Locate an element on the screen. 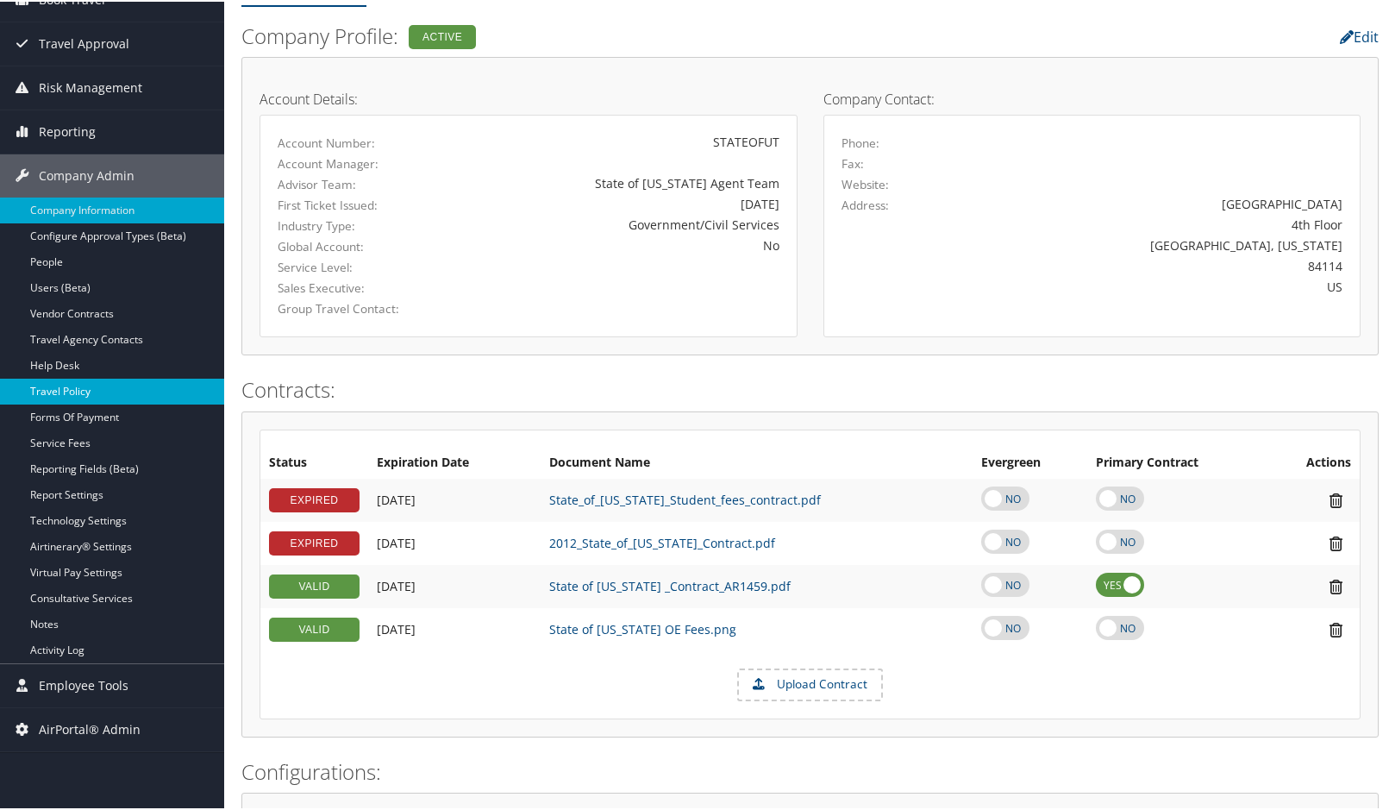 This screenshot has height=810, width=1389. div: US is located at coordinates (1157, 285).